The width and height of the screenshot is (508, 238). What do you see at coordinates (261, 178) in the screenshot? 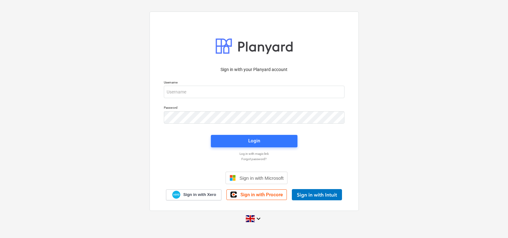
I see `span: Sign in with Microsoft` at bounding box center [261, 178].